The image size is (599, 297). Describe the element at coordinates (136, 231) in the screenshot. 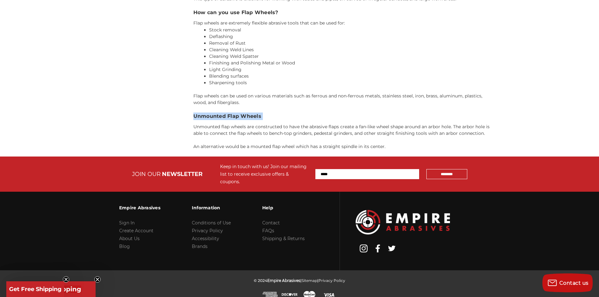

I see `a: Create Account` at that location.